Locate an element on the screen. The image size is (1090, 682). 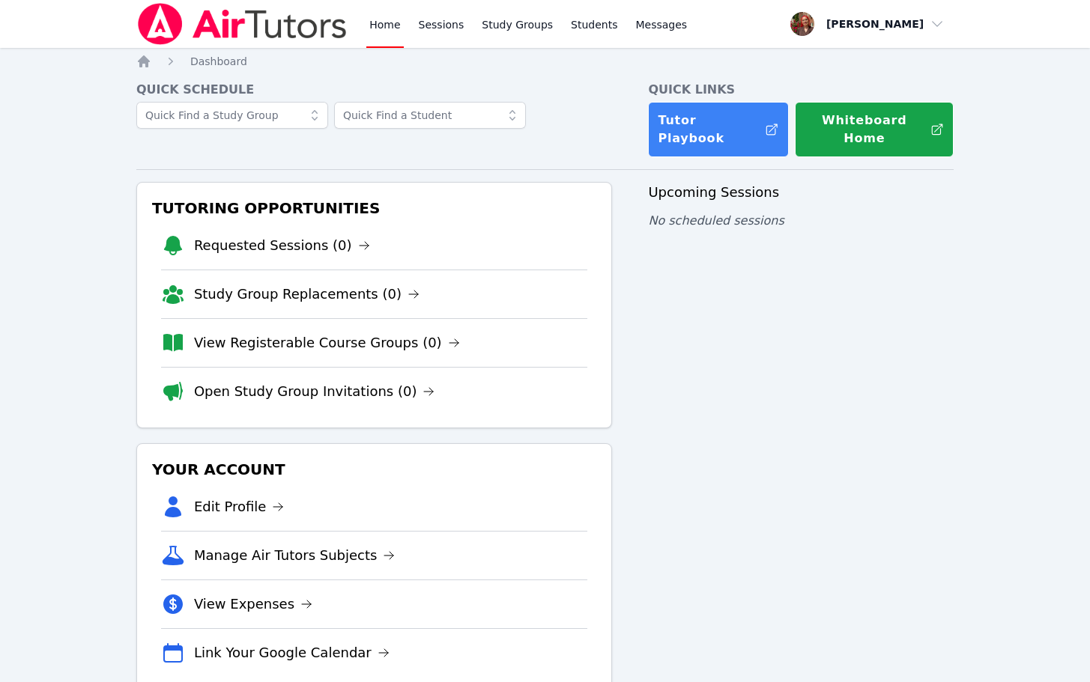
button: Whiteboard Home is located at coordinates (874, 130).